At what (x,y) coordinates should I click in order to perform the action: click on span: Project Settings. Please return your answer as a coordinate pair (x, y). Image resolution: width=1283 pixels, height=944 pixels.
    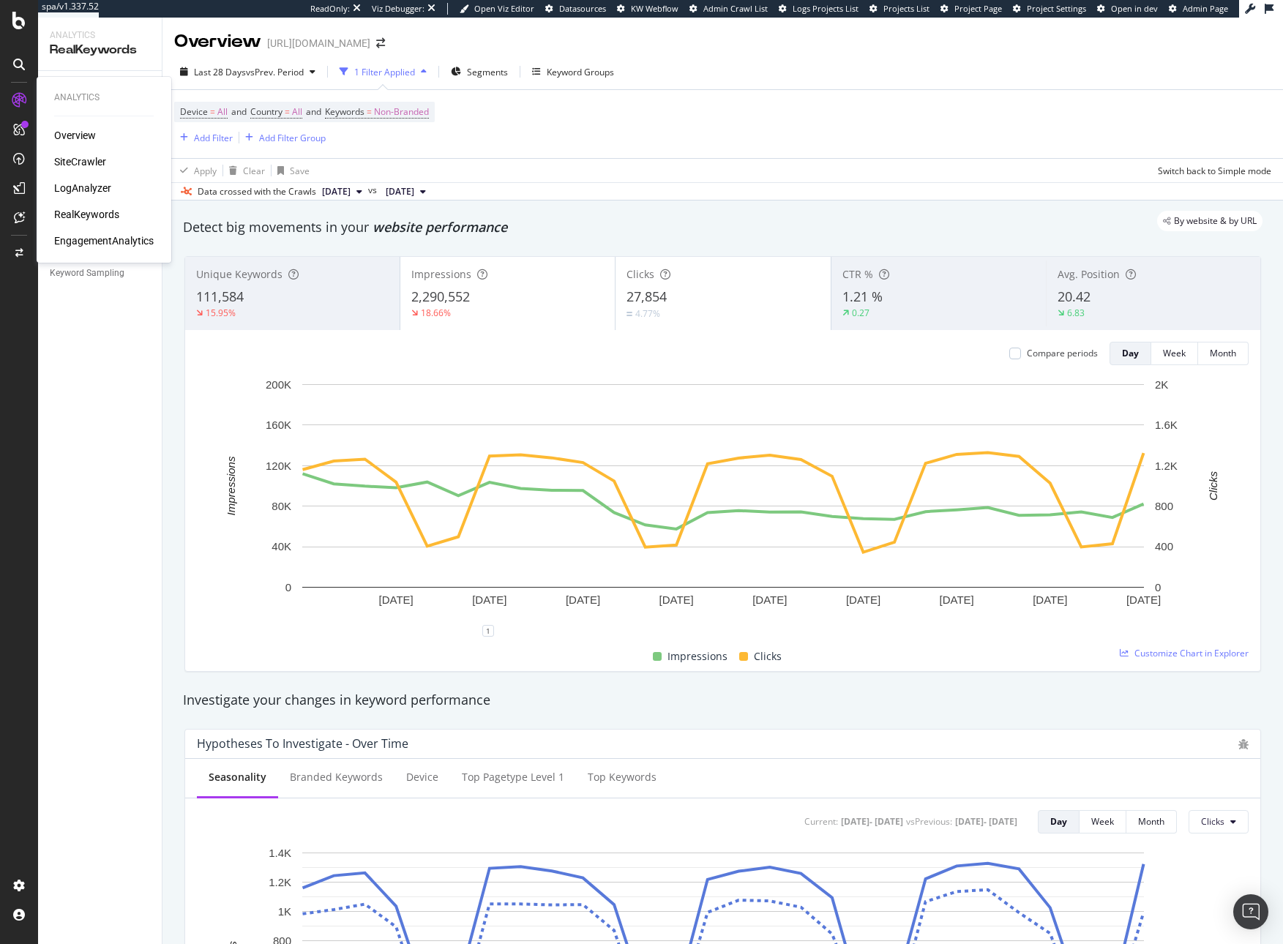
    Looking at the image, I should click on (1056, 8).